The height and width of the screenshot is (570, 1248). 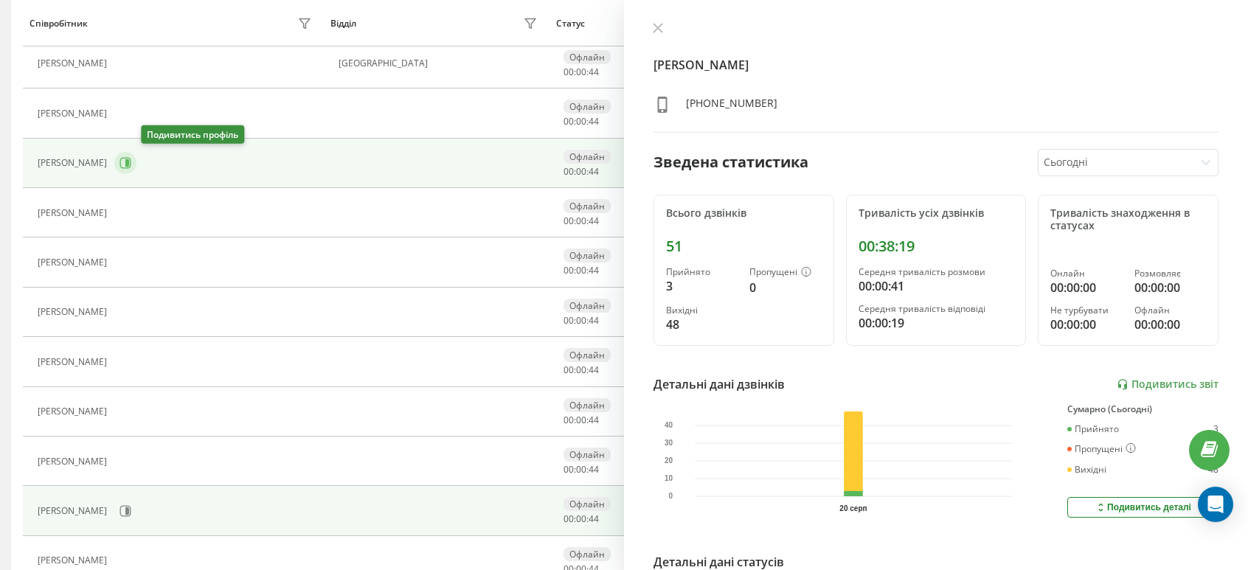 I want to click on div: Подивитись профіль, so click(x=193, y=134).